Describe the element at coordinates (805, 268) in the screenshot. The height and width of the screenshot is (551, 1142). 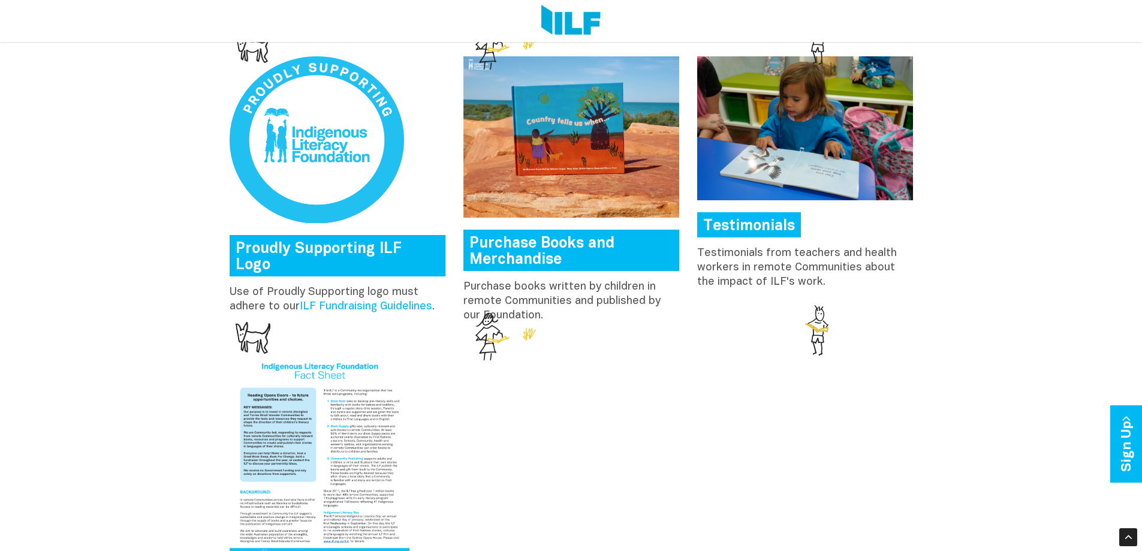
I see `p: Testimonials from teachers and health workers in remote Communities about the impact of ILF's work.` at that location.